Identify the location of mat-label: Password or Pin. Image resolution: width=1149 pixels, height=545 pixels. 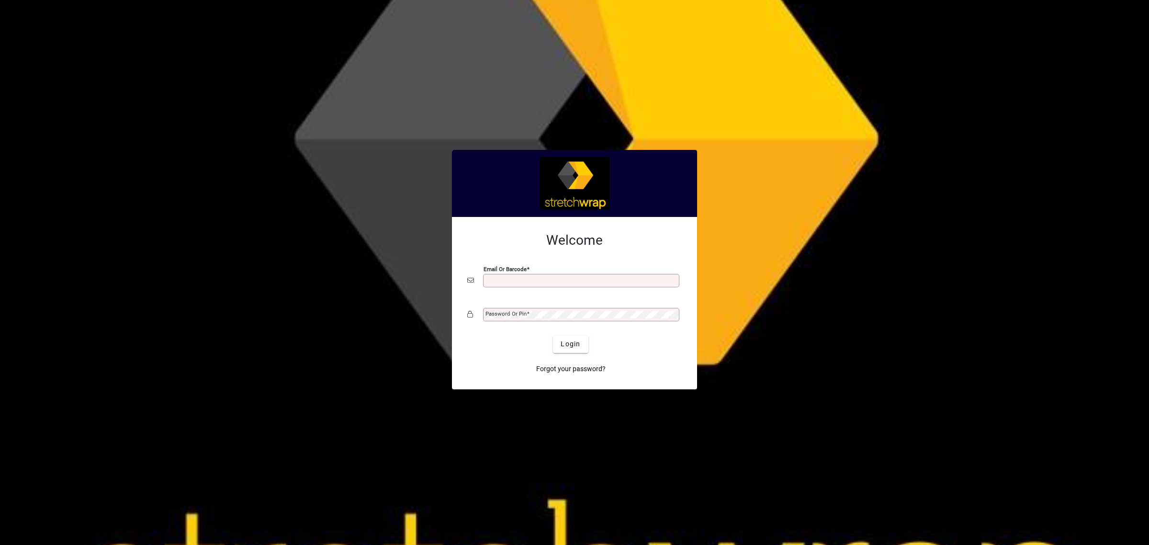
(506, 314).